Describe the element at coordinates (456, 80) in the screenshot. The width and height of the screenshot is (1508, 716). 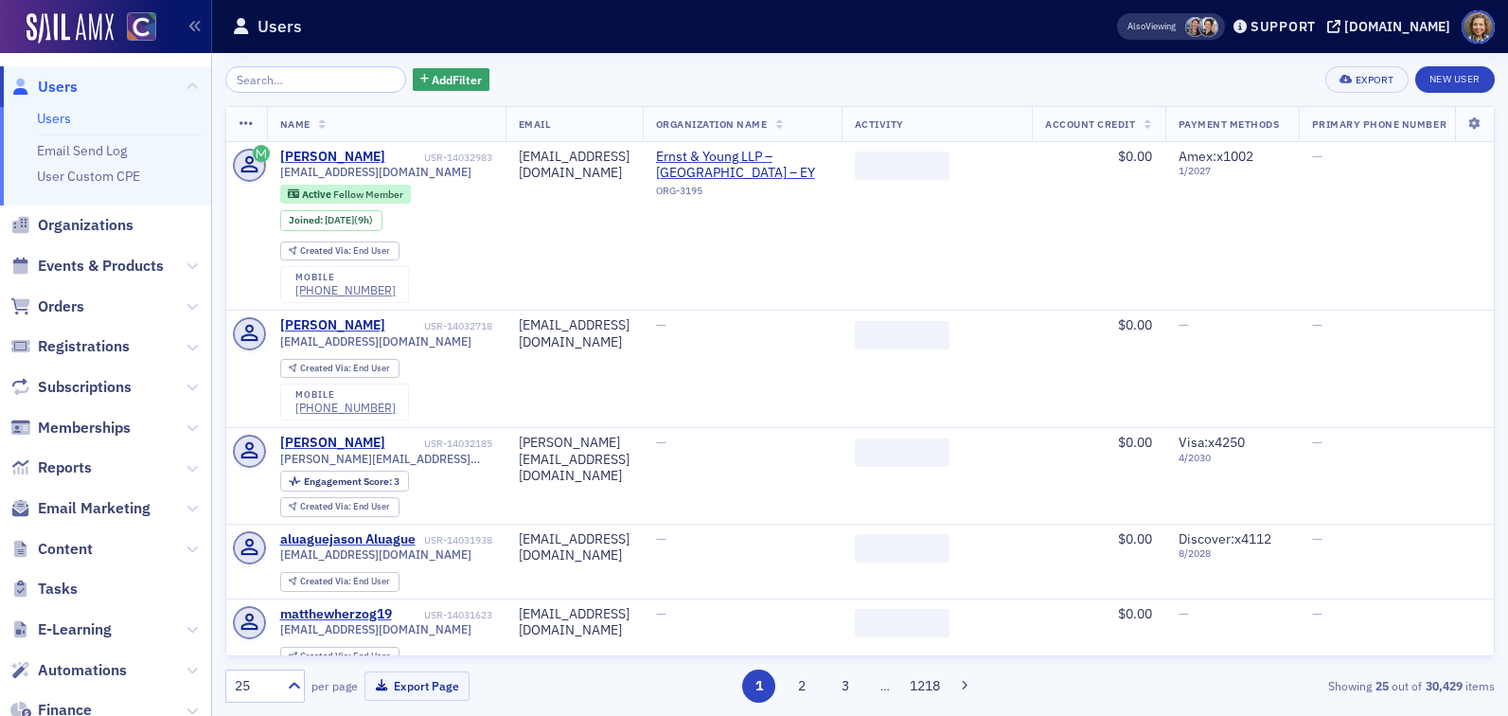
I see `span: Add Filter` at that location.